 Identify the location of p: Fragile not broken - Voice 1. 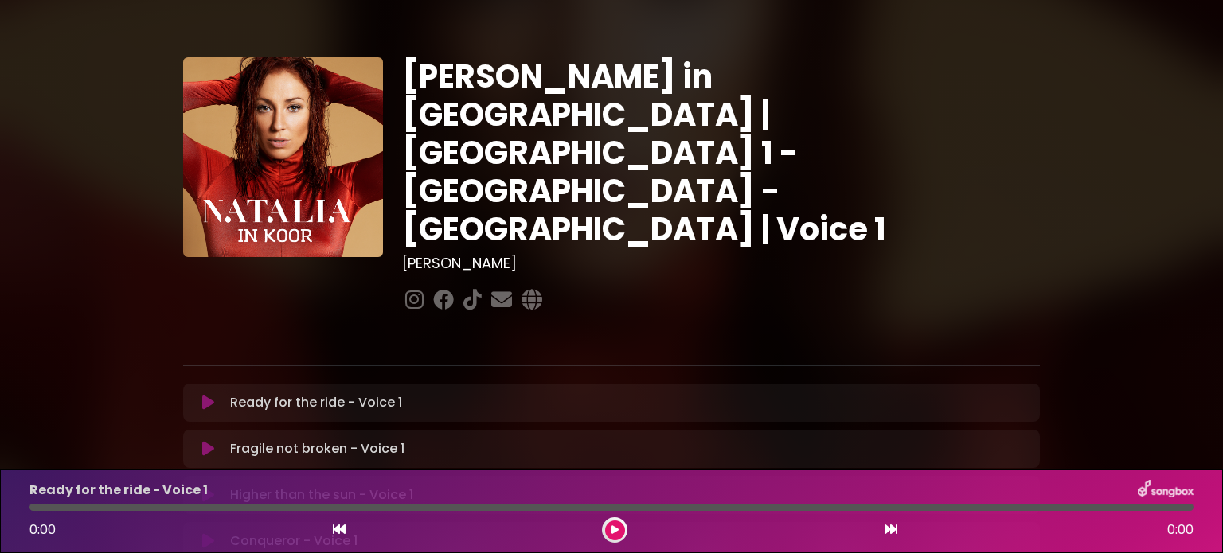
(317, 449).